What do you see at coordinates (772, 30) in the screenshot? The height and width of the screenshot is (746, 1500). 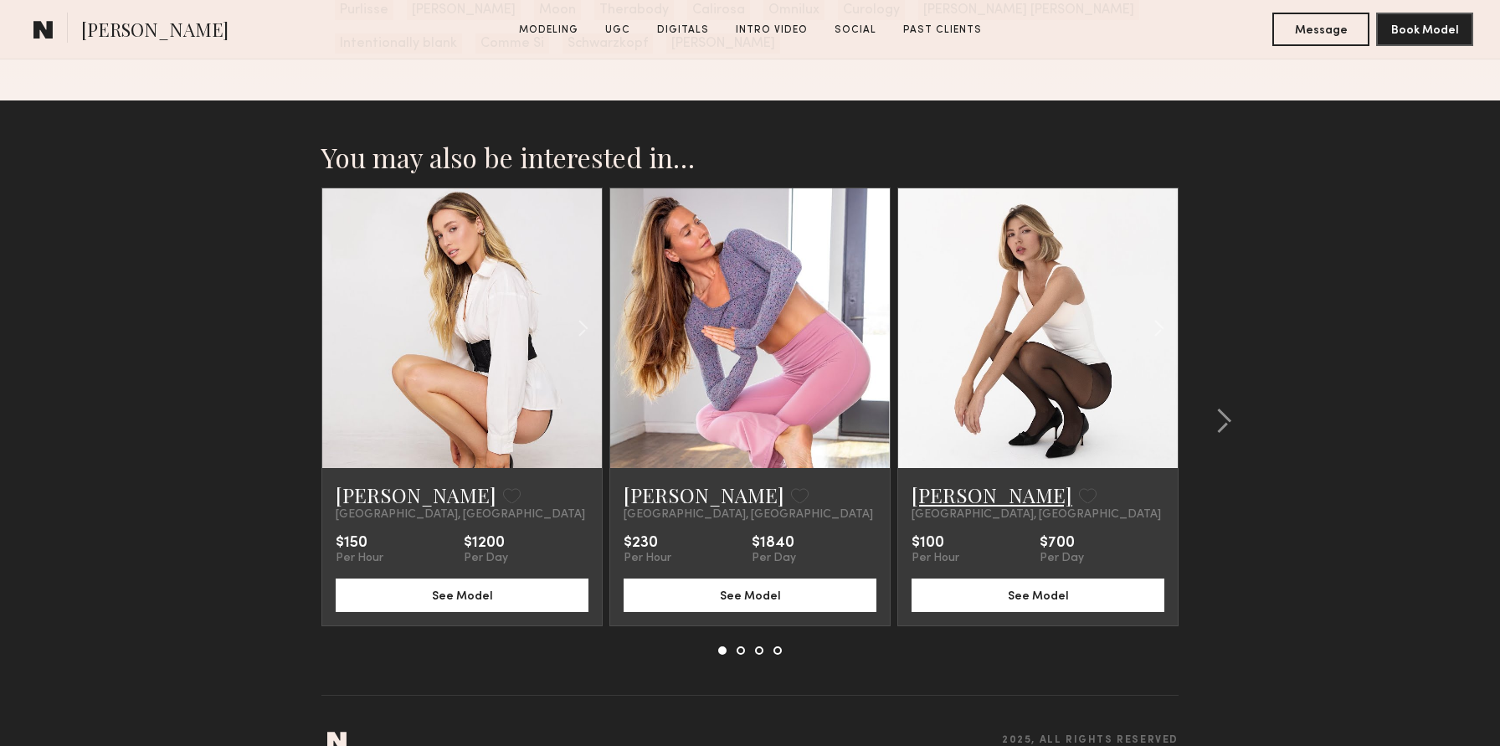 I see `a: Intro Video` at bounding box center [772, 30].